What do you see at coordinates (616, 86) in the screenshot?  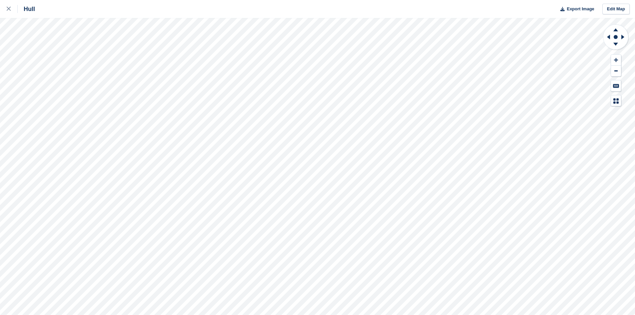 I see `button: Keyboard Shortcuts` at bounding box center [616, 86].